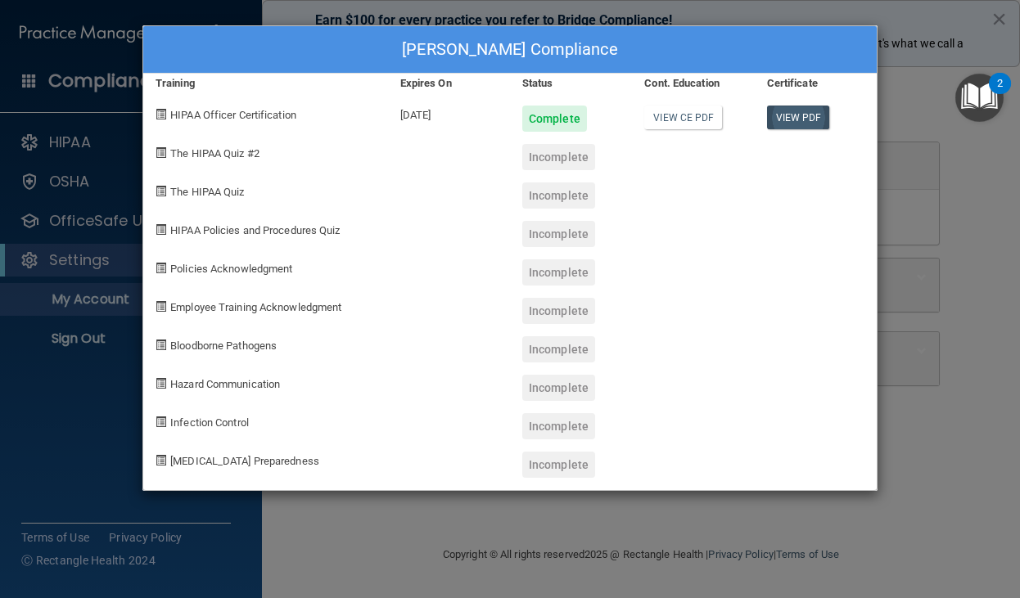 The height and width of the screenshot is (598, 1020). I want to click on span: HIPAA Officer Certification, so click(233, 115).